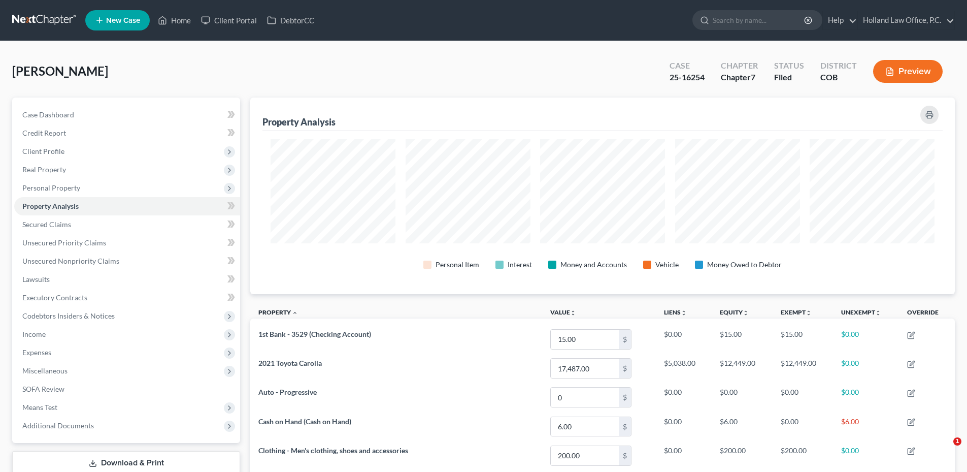 The width and height of the screenshot is (967, 472). Describe the element at coordinates (127, 261) in the screenshot. I see `a: Unsecured Nonpriority Claims` at that location.